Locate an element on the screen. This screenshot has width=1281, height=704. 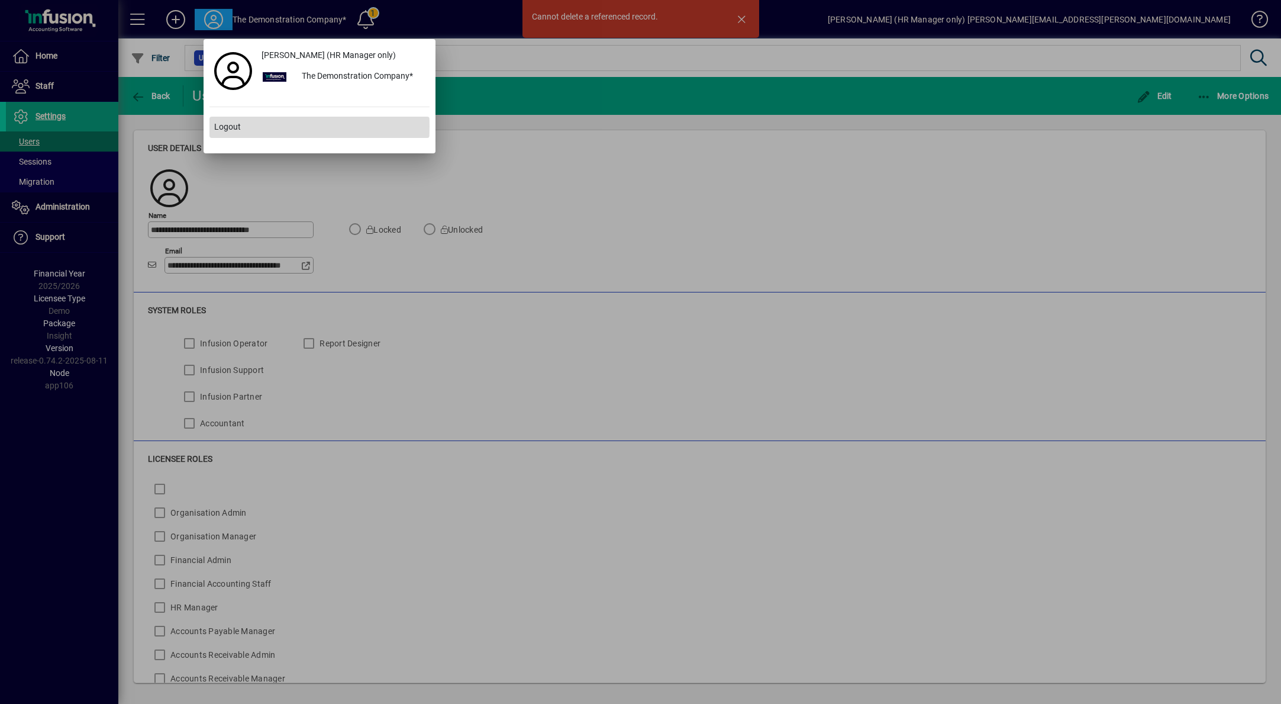
div: The Demonstration Company* is located at coordinates (361, 77).